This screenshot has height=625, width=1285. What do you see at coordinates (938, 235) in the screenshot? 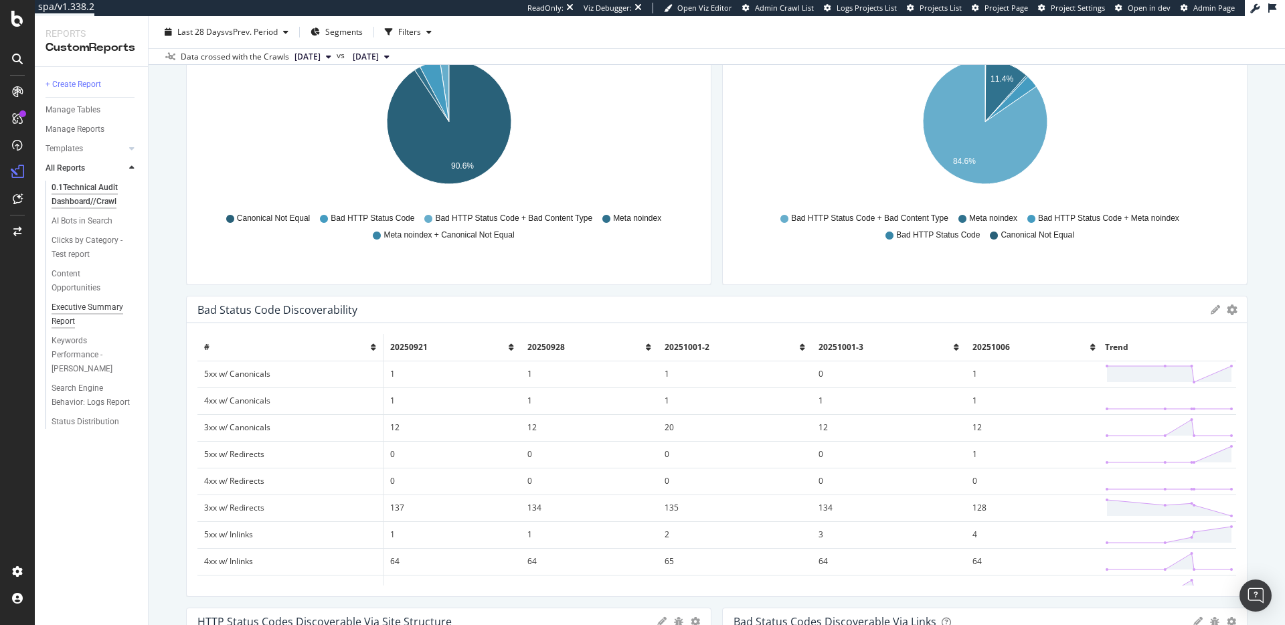
I see `span: Bad HTTP Status Code` at bounding box center [938, 235].